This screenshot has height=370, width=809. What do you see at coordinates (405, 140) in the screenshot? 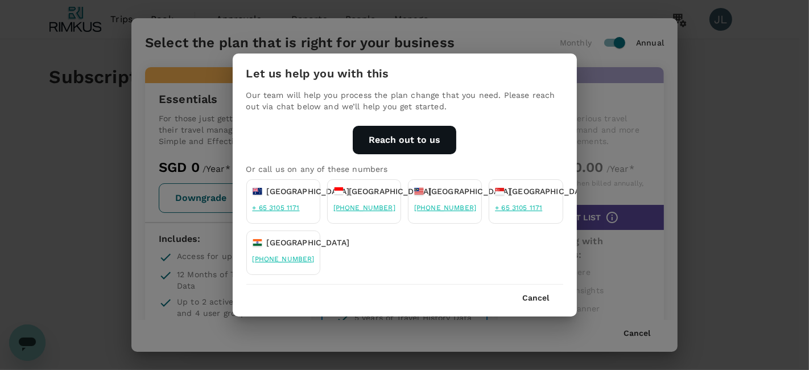
I see `button: Reach out to us` at bounding box center [405, 140].